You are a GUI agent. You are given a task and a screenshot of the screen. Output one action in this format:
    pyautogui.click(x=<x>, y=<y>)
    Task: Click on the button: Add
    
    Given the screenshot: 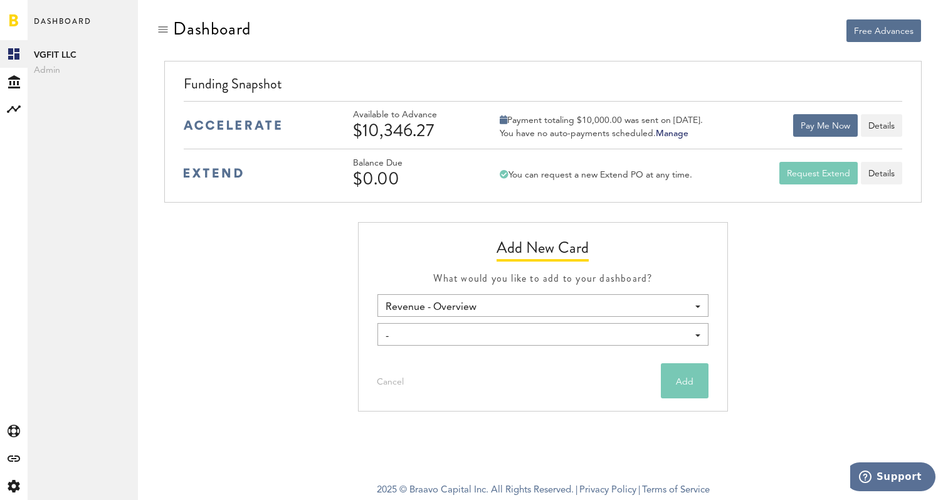 What is the action you would take?
    pyautogui.click(x=684, y=380)
    